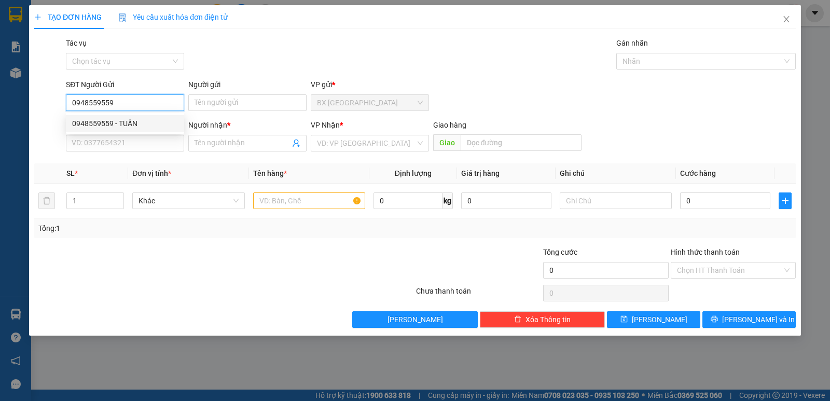 This screenshot has height=401, width=830. What do you see at coordinates (478, 294) in the screenshot?
I see `div: Chưa thanh toán` at bounding box center [478, 294].